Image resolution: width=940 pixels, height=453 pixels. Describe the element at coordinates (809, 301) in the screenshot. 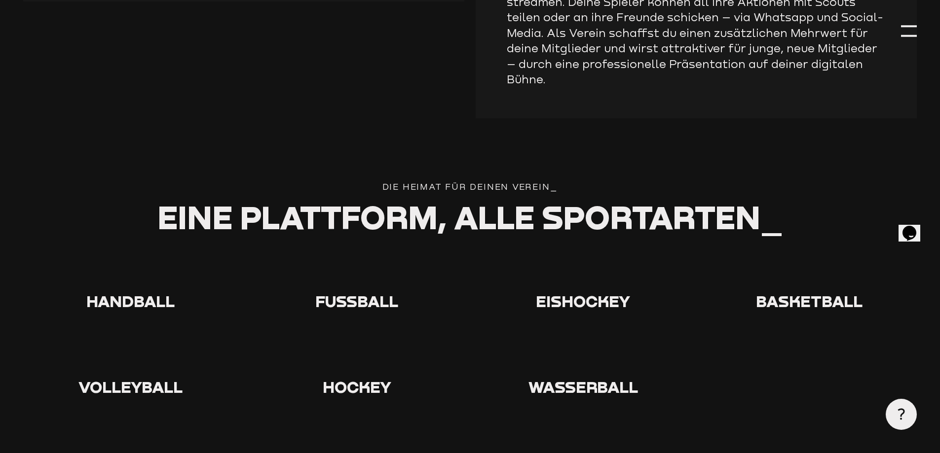

I see `span: Basketball` at that location.